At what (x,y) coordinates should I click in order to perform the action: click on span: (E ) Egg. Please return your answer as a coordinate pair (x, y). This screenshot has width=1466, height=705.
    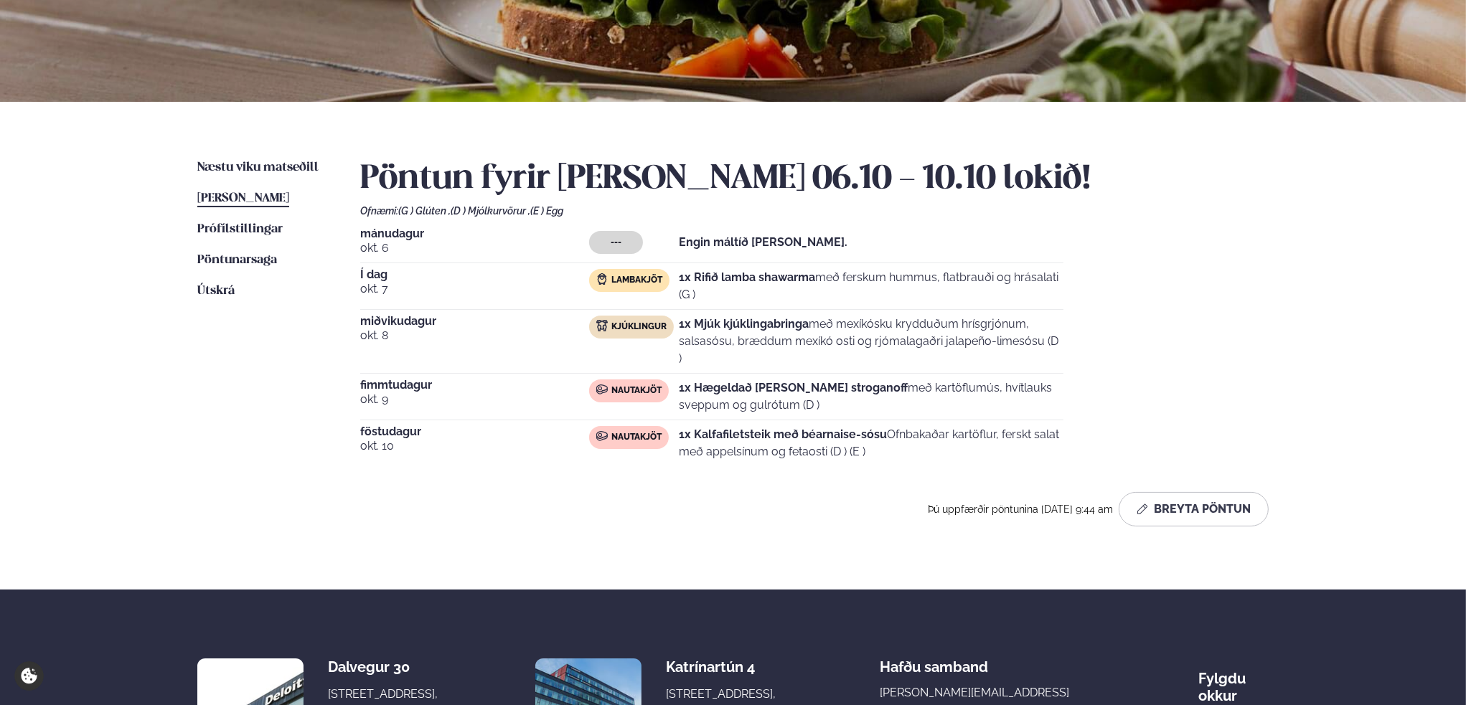
    Looking at the image, I should click on (547, 211).